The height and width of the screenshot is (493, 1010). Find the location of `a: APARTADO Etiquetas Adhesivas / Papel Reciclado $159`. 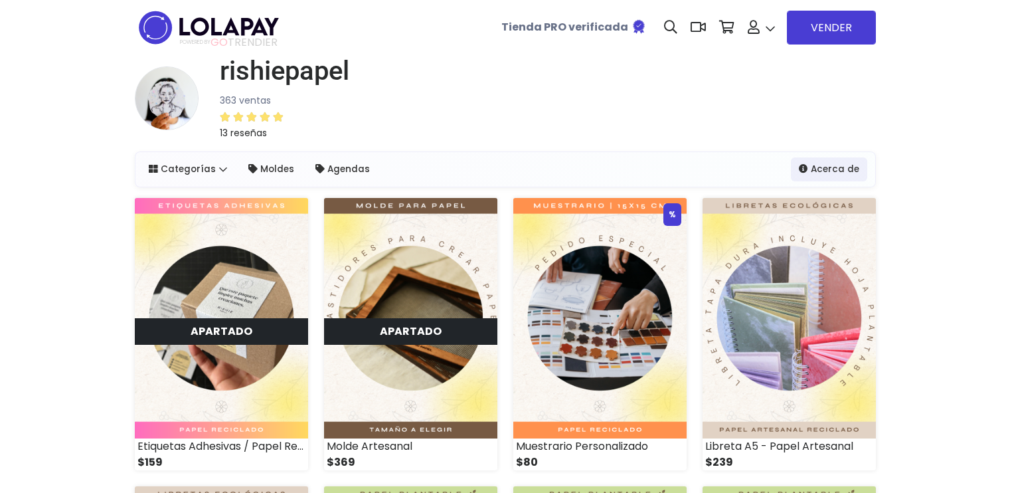

a: APARTADO Etiquetas Adhesivas / Papel Reciclado $159 is located at coordinates (221, 334).